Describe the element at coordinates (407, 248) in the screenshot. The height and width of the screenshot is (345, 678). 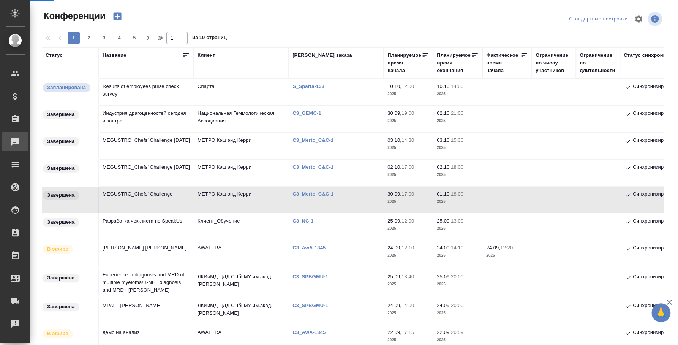
I see `p: 12:10` at that location.